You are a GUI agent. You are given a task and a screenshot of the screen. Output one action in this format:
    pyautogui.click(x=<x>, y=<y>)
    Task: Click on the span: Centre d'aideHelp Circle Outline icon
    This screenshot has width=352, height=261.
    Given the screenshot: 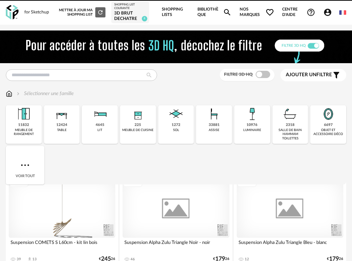 What is the action you would take?
    pyautogui.click(x=298, y=12)
    